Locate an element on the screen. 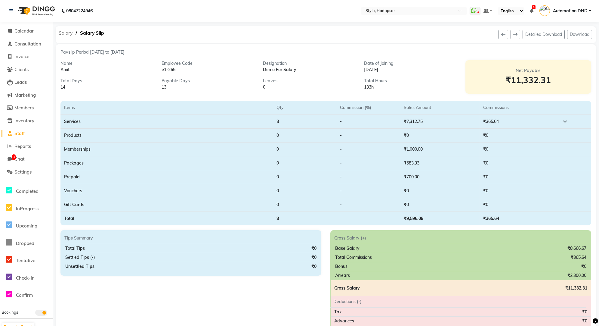  td: Packages is located at coordinates (167, 163).